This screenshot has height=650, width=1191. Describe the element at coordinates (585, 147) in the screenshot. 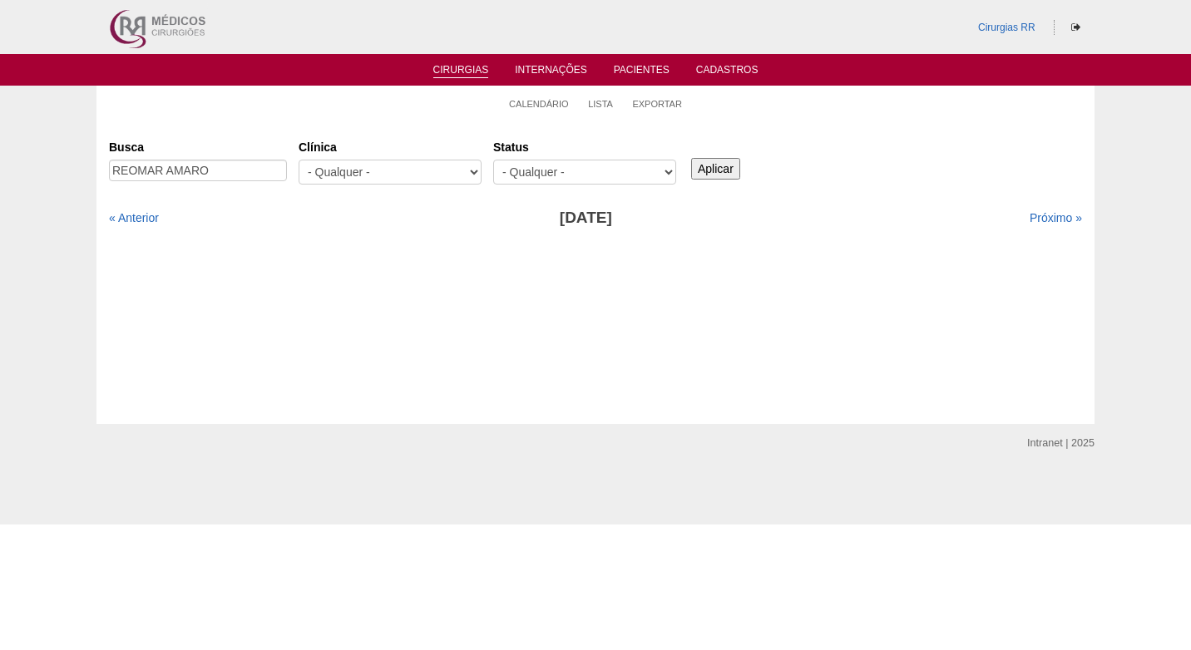

I see `label: Status` at that location.